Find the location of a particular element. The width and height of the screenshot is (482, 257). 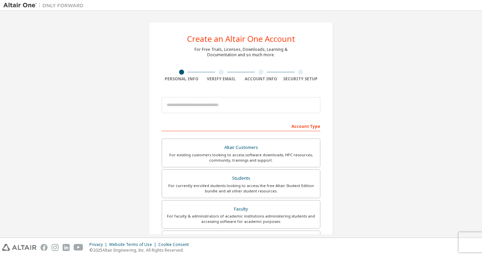

div: Faculty is located at coordinates (241, 209).